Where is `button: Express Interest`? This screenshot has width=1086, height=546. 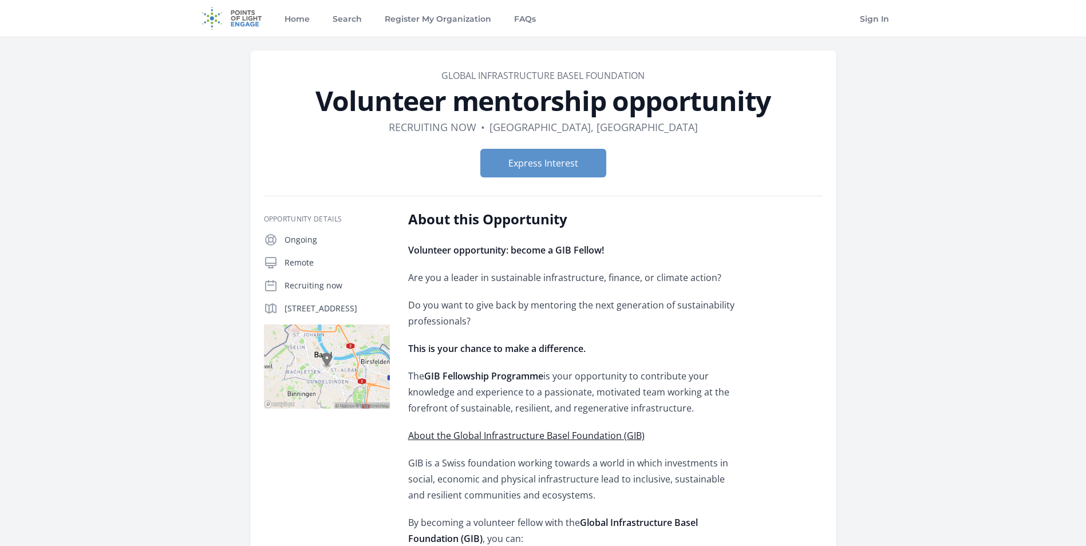
button: Express Interest is located at coordinates (543, 163).